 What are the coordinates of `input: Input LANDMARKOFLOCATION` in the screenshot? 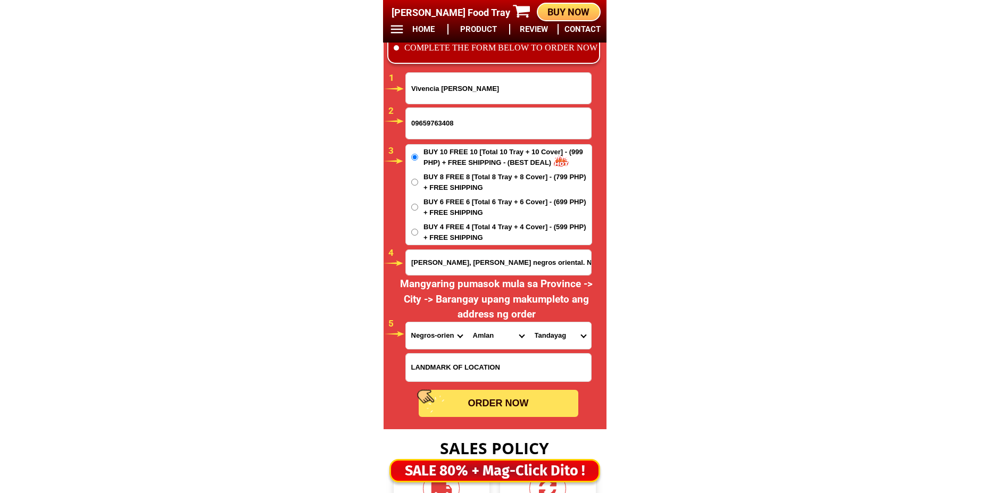 It's located at (498, 368).